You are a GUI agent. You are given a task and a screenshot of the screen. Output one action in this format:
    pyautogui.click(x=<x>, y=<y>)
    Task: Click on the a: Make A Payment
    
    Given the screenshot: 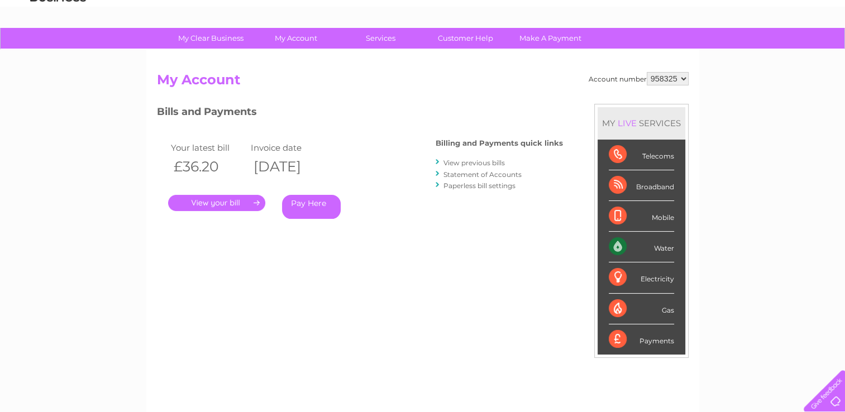 What is the action you would take?
    pyautogui.click(x=550, y=38)
    